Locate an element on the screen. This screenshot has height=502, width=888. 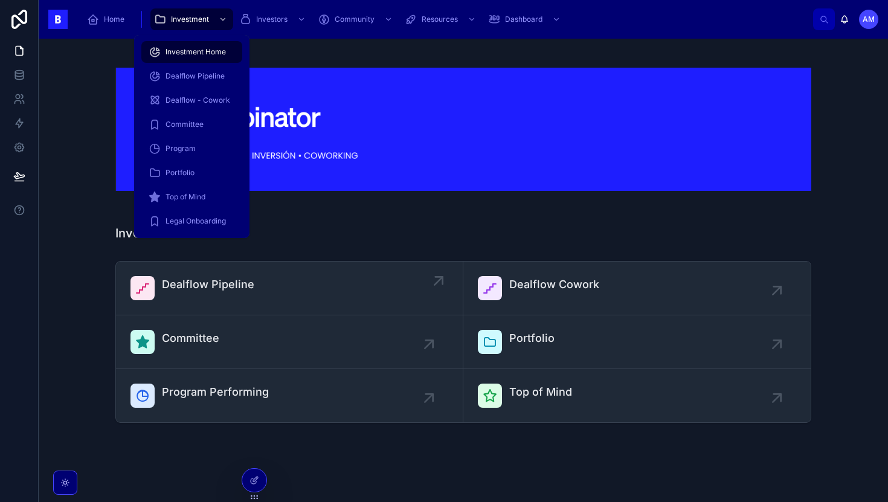
span: Program Performing is located at coordinates (215, 392).